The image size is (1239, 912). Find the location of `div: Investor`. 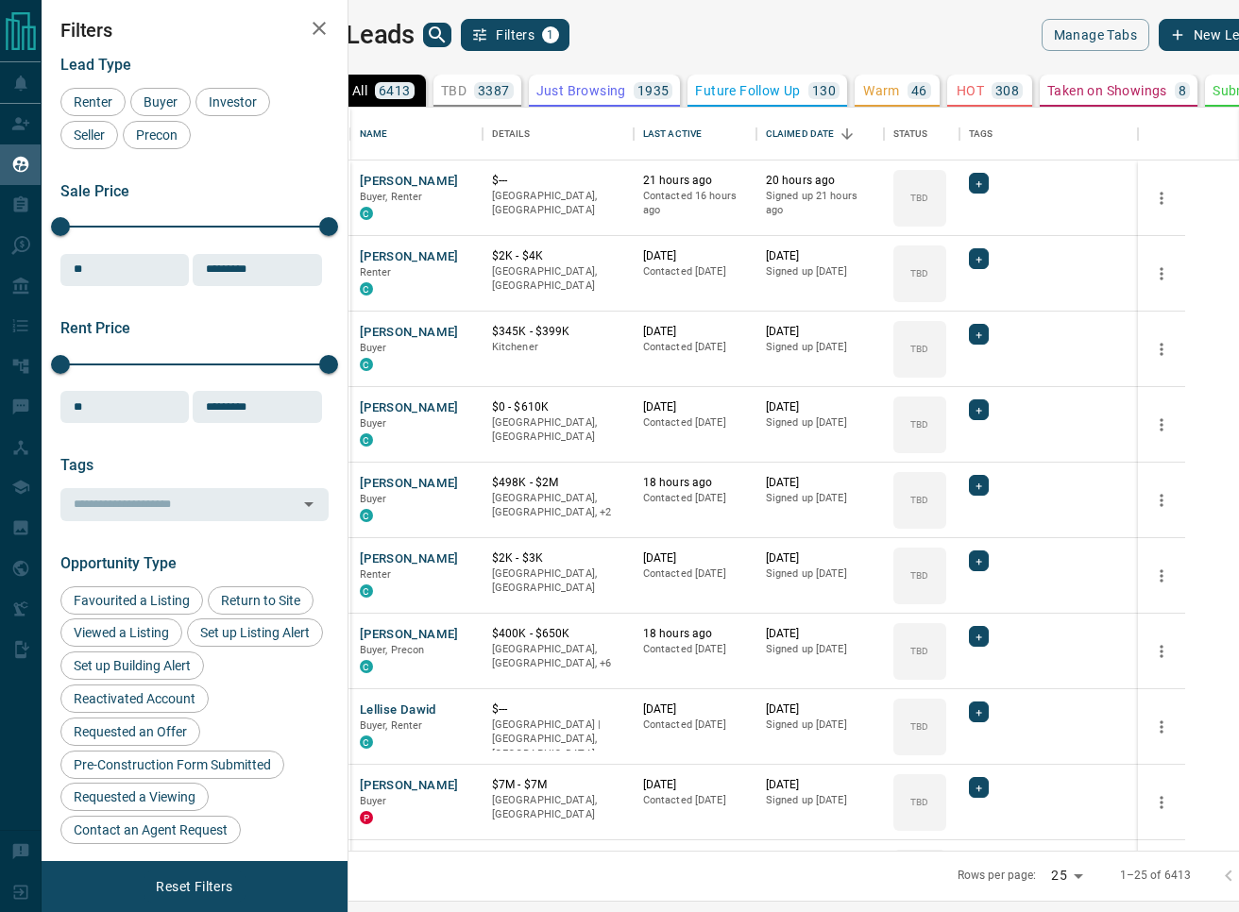

div: Investor is located at coordinates (232, 102).